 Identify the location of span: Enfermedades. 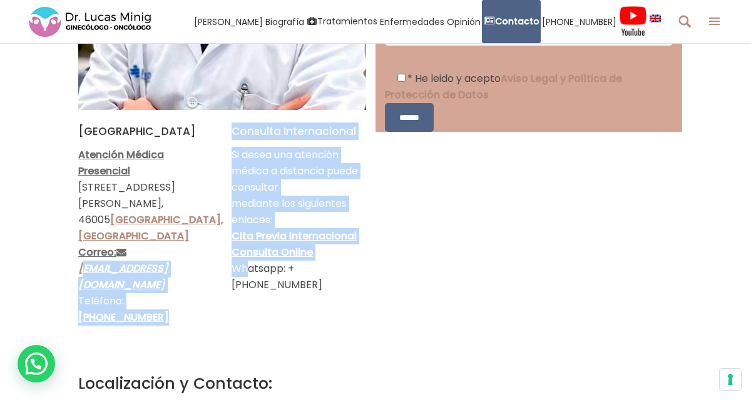
(412, 21).